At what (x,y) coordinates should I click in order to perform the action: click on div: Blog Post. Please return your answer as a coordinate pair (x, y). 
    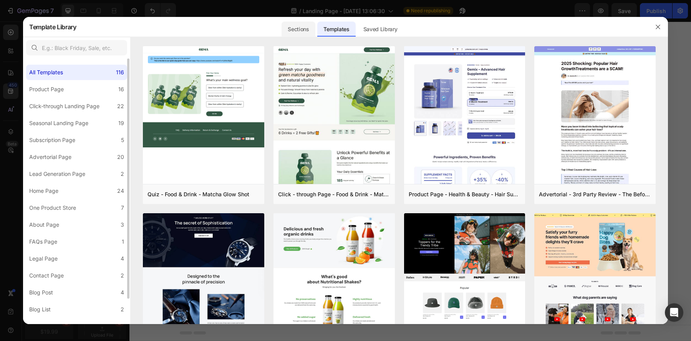
    Looking at the image, I should click on (41, 292).